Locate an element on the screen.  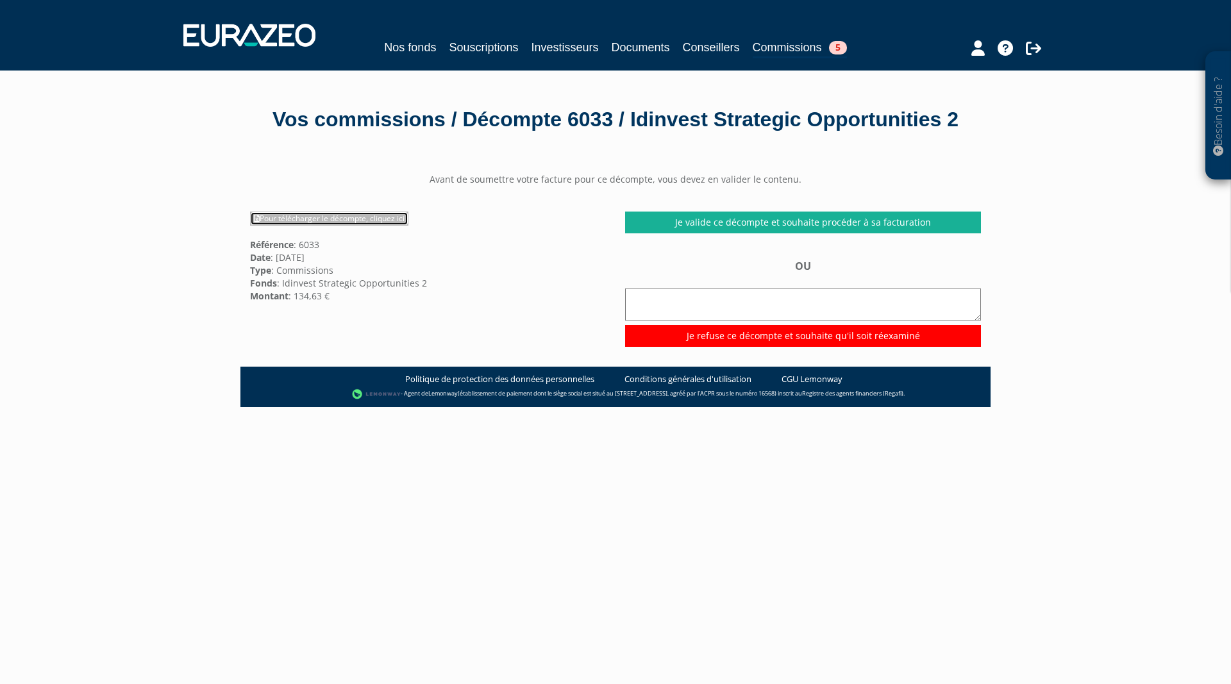
strong: Référence is located at coordinates (272, 244).